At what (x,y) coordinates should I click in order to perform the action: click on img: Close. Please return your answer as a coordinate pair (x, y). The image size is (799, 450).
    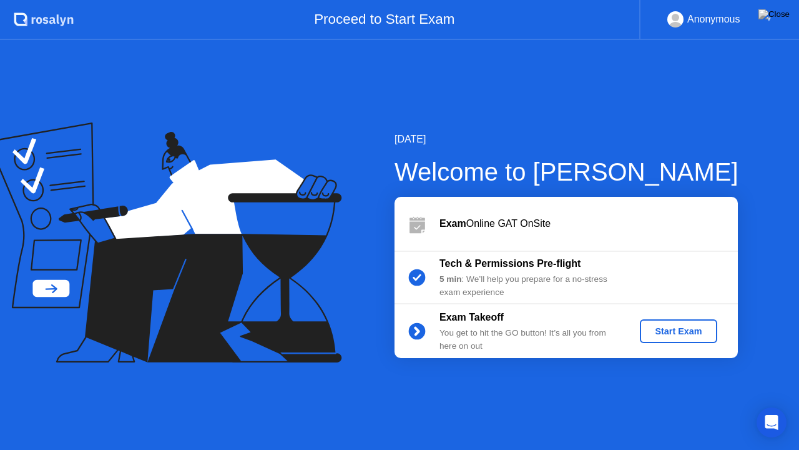
    Looking at the image, I should click on (774, 14).